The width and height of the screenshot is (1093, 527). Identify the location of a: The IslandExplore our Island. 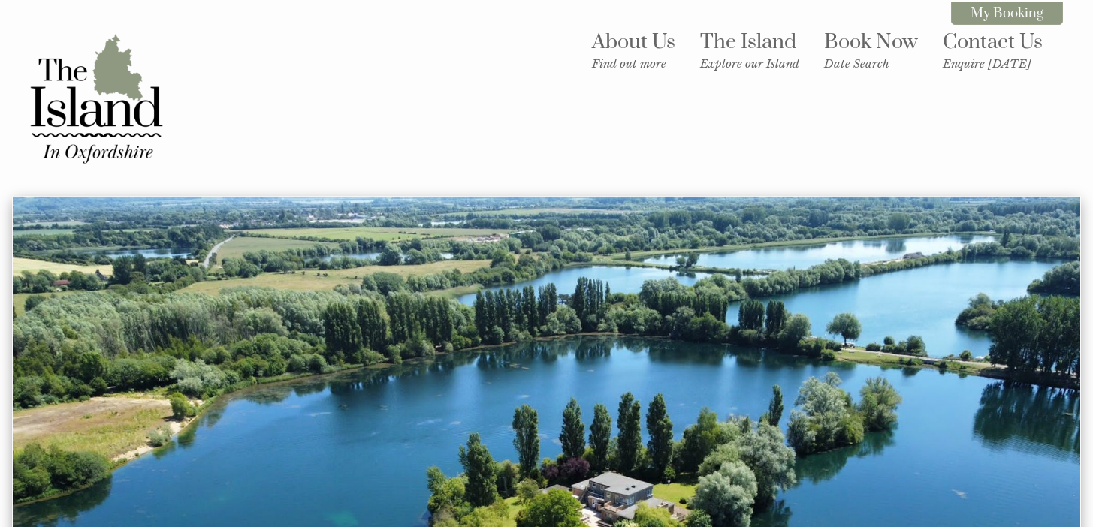
(750, 50).